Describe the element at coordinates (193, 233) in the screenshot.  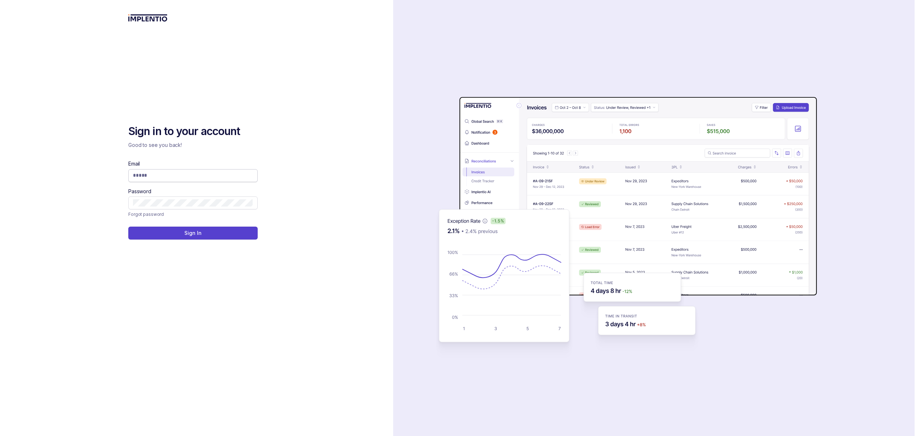
I see `p: Sign In` at that location.